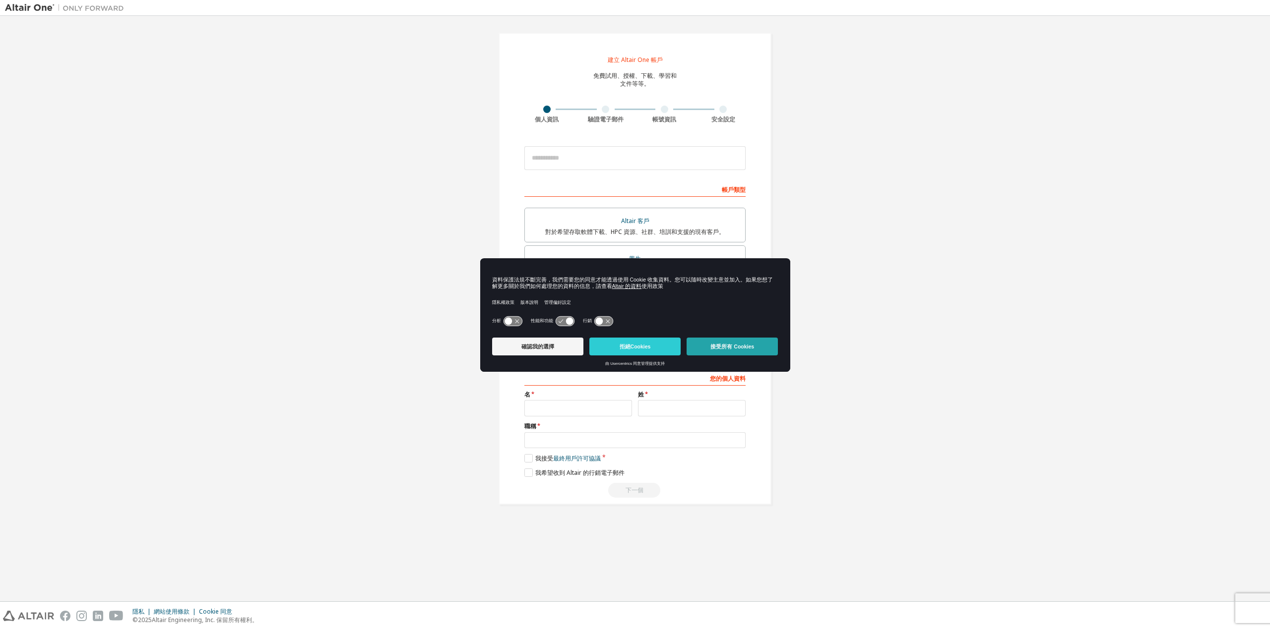 This screenshot has width=1270, height=630. What do you see at coordinates (577, 458) in the screenshot?
I see `font: 最終用戶許可協議` at bounding box center [577, 458].